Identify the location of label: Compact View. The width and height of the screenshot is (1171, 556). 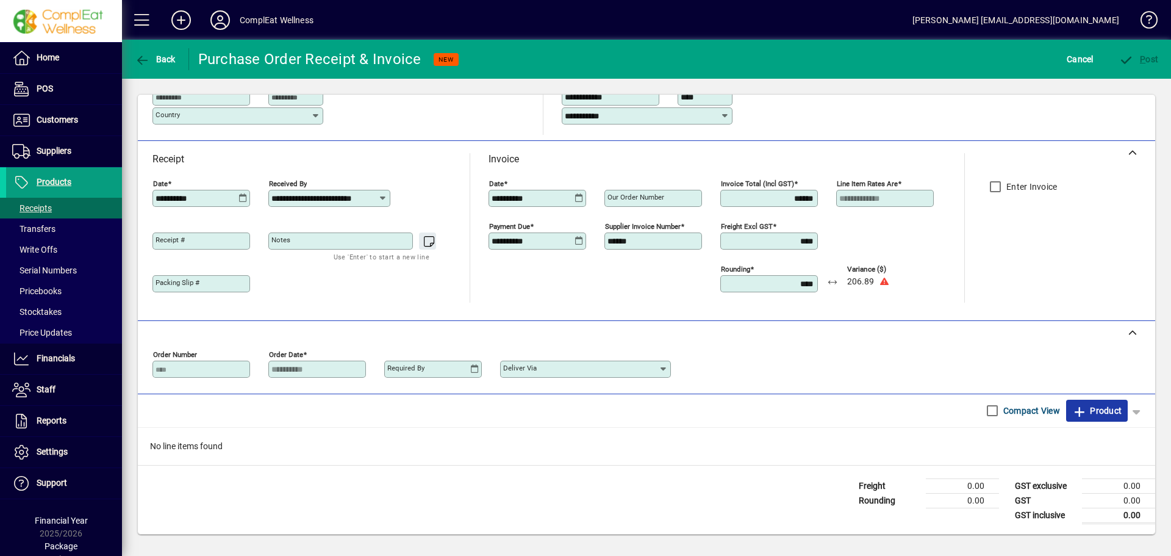
(1030, 411).